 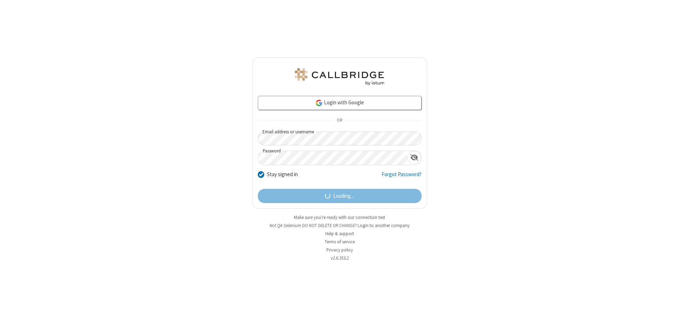 I want to click on input: Email address or username, so click(x=339, y=138).